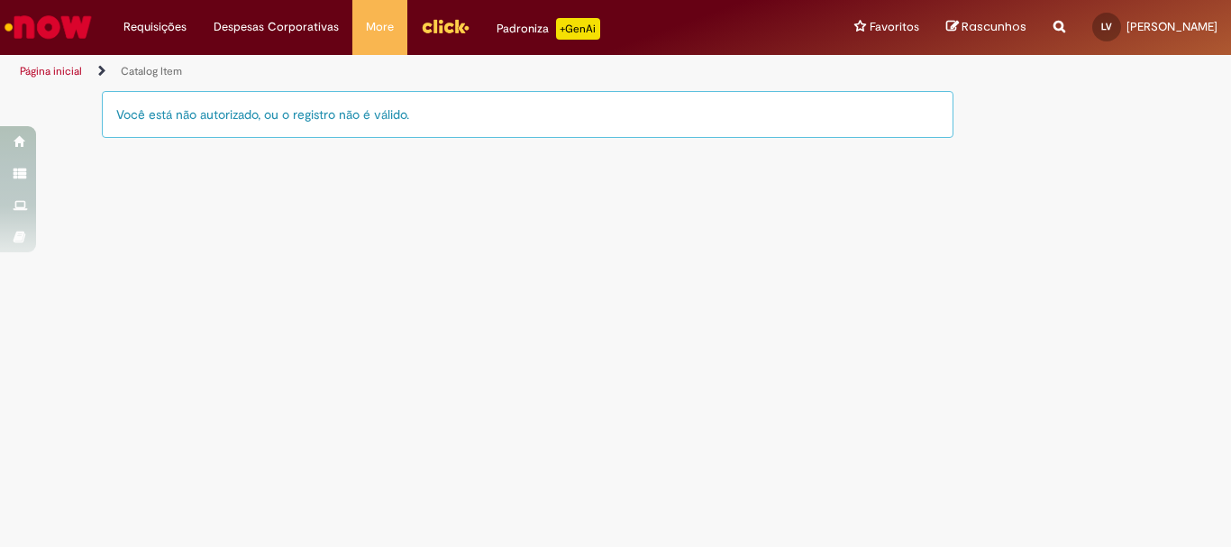 The image size is (1231, 547). Describe the element at coordinates (986, 27) in the screenshot. I see `a: Rascunhos` at that location.